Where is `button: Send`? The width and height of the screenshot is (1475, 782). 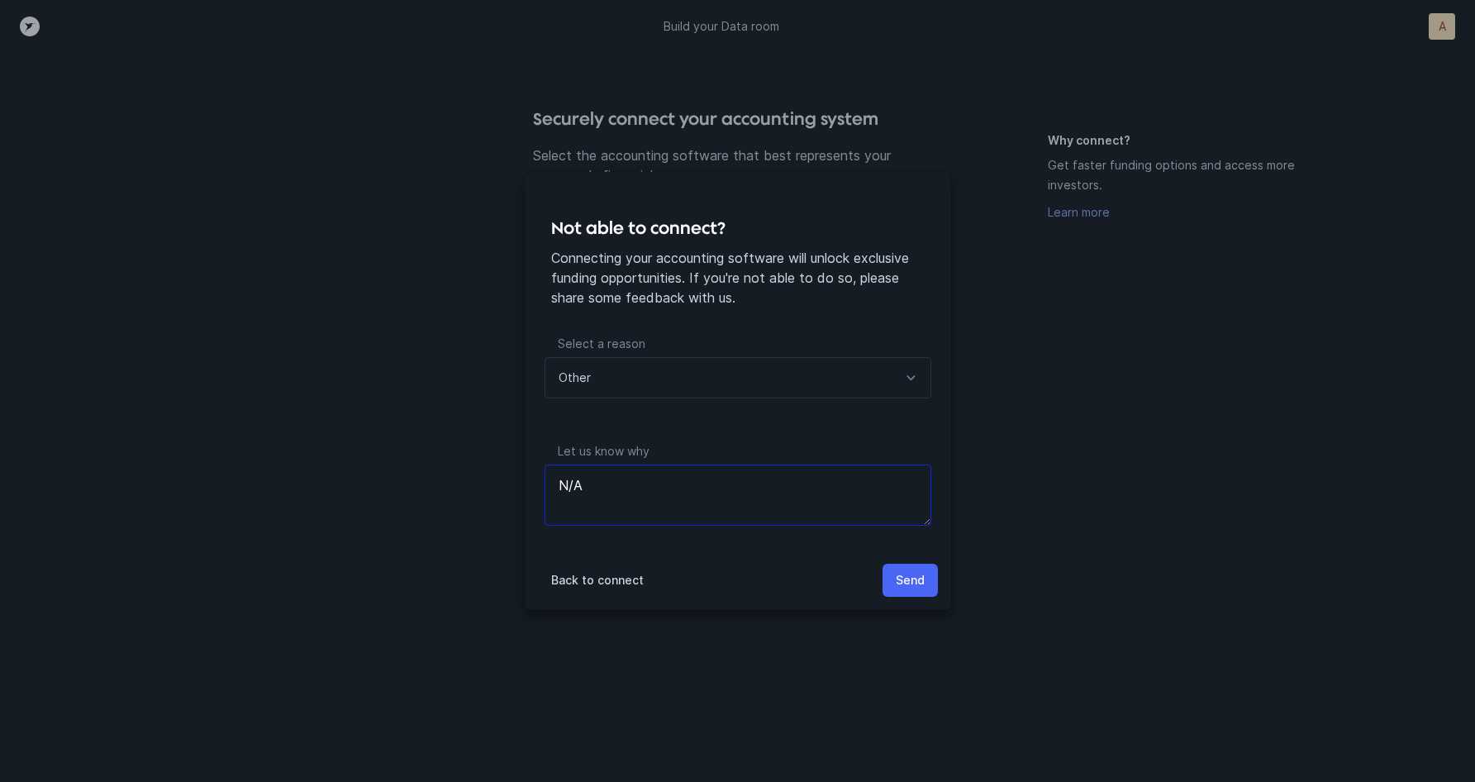 button: Send is located at coordinates (910, 580).